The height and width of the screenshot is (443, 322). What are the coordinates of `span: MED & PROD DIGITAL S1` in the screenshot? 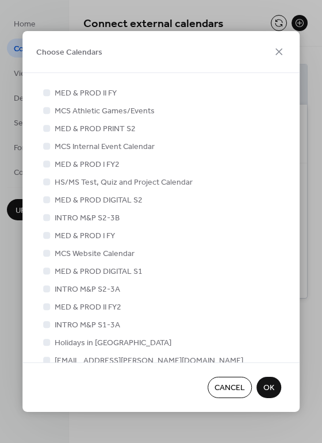 It's located at (98, 272).